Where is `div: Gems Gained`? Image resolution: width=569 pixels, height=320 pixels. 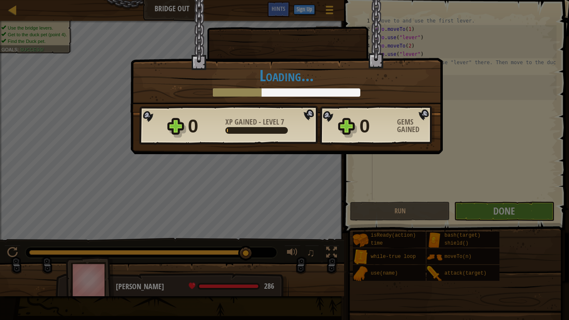 div: Gems Gained is located at coordinates (415, 126).